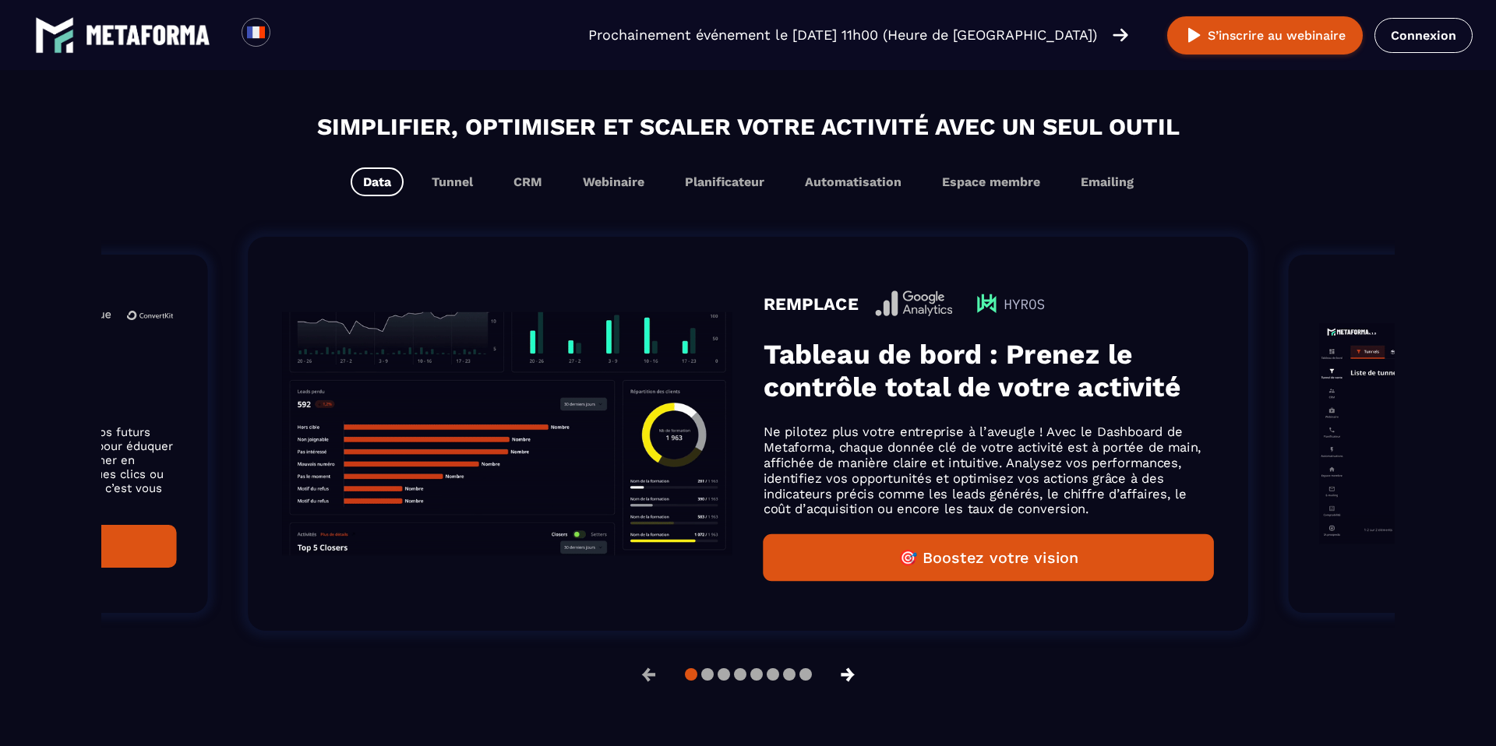  What do you see at coordinates (289, 35) in the screenshot?
I see `div: Search for option` at bounding box center [289, 35].